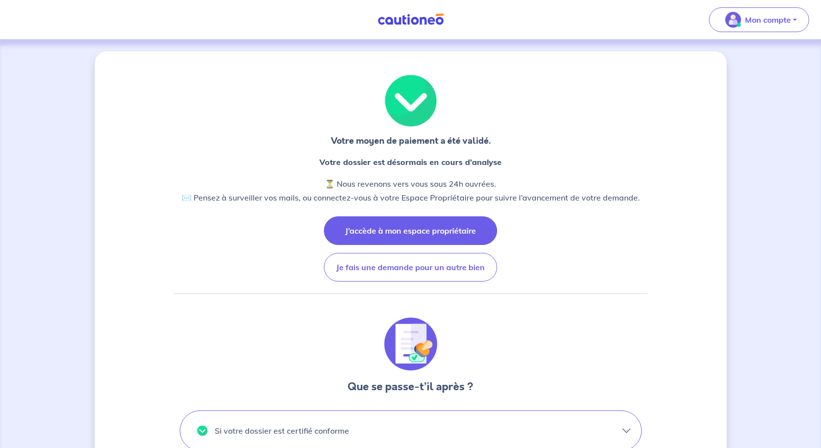 This screenshot has height=448, width=821. Describe the element at coordinates (411, 344) in the screenshot. I see `img: illu_document_valid.svg` at that location.